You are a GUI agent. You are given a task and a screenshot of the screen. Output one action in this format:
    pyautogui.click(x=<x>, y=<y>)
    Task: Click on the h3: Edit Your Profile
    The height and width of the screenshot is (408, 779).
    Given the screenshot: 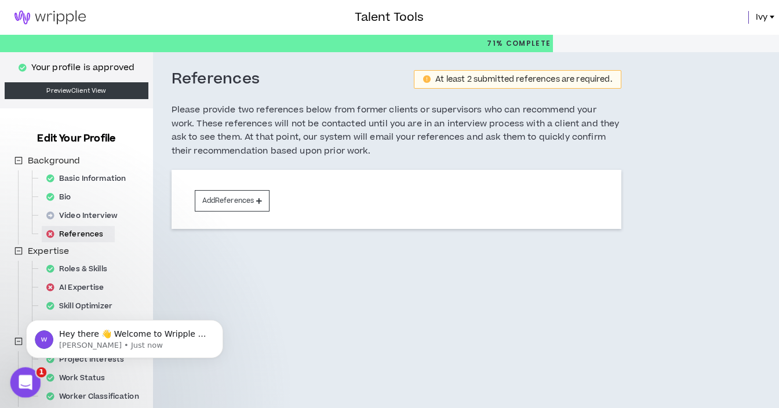 What is the action you would take?
    pyautogui.click(x=76, y=139)
    